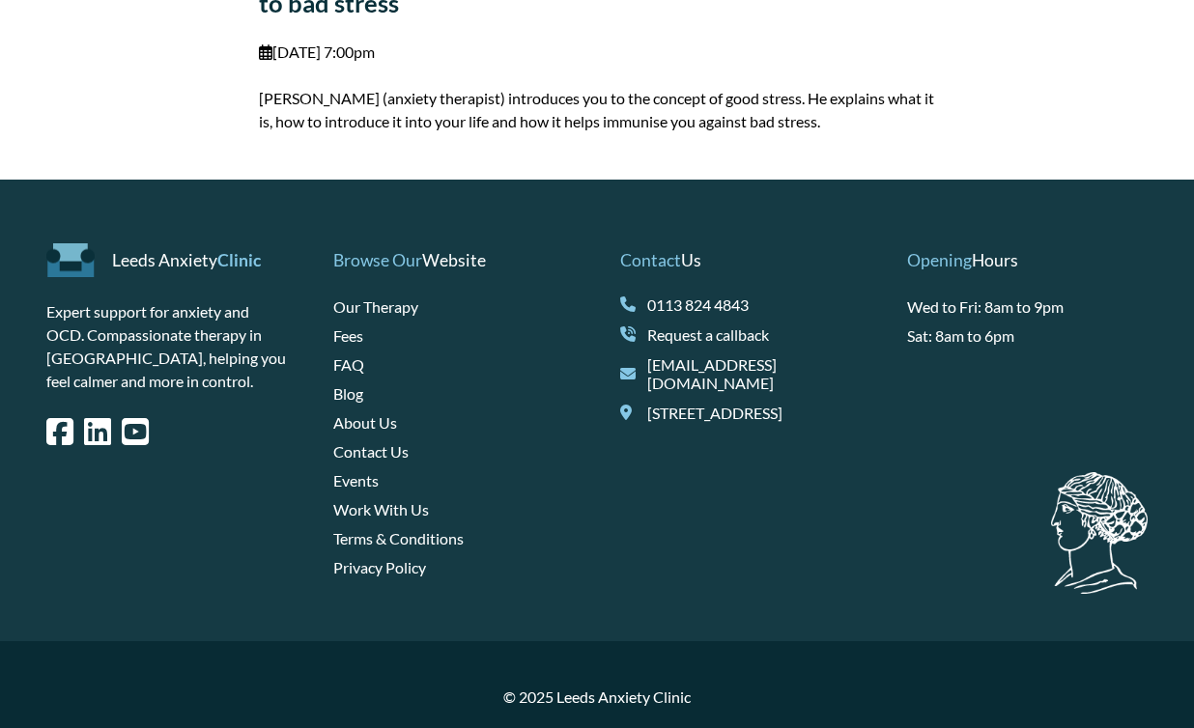  Describe the element at coordinates (1027, 261) in the screenshot. I see `p: Hours` at that location.